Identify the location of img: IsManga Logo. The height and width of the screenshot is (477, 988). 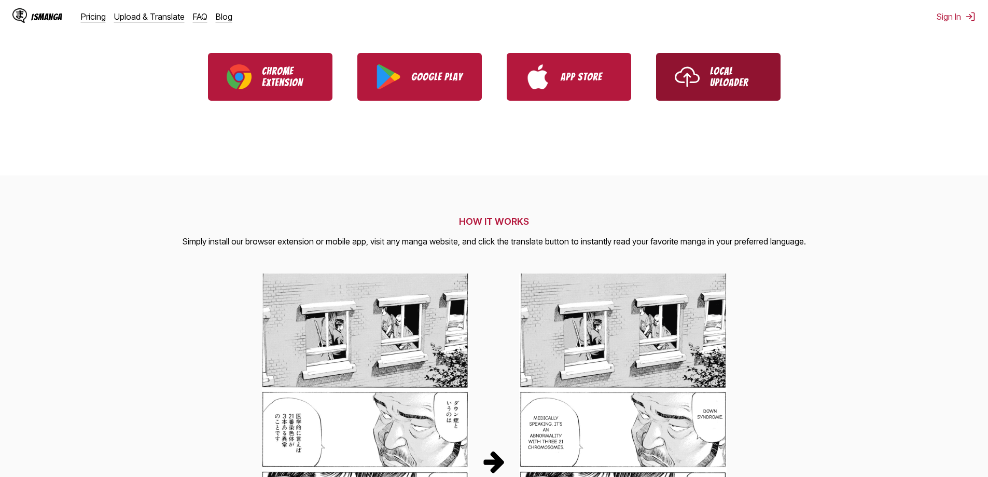
(20, 16).